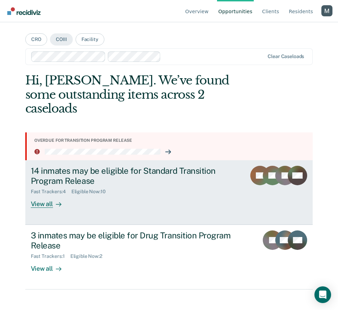  I want to click on button: CRO, so click(36, 39).